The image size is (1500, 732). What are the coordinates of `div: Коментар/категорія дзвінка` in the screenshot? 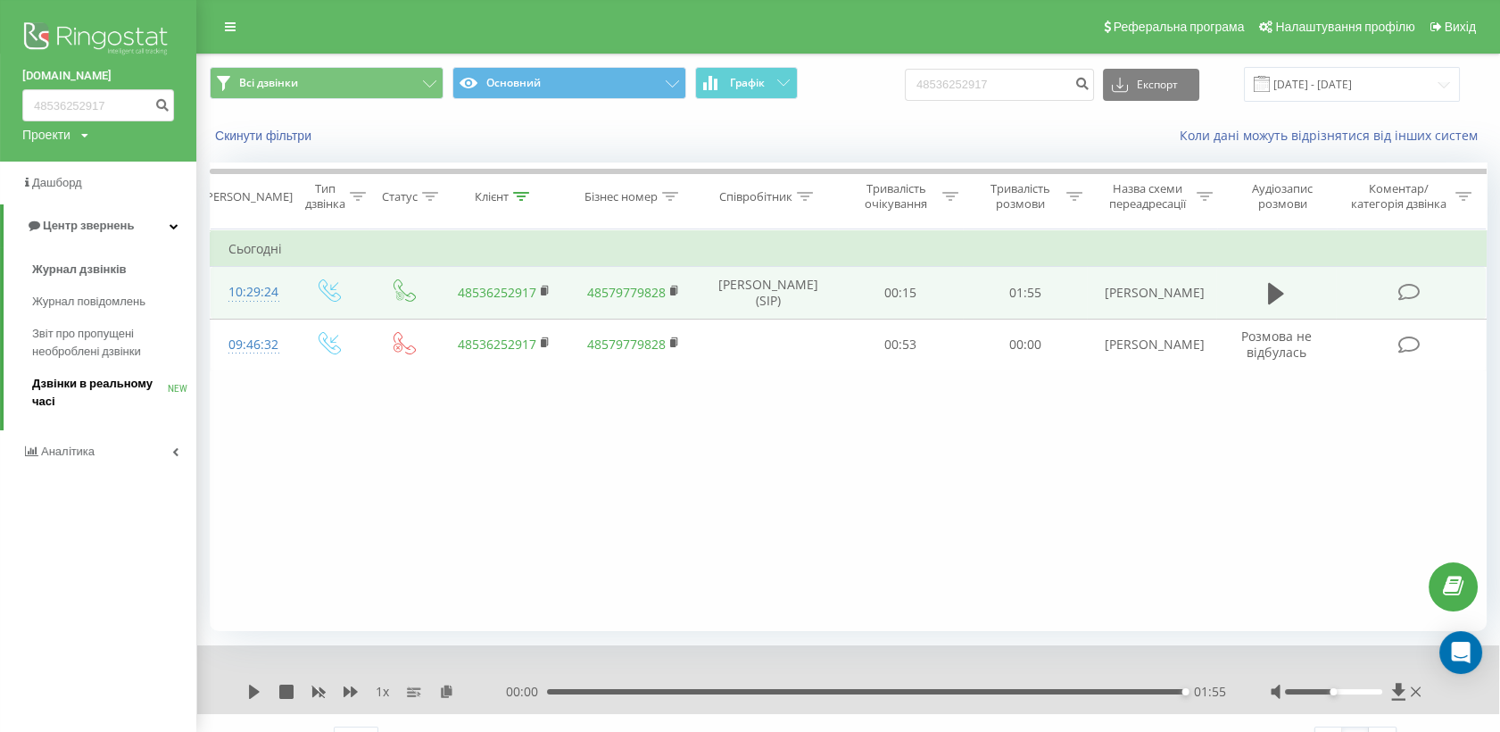 It's located at (1399, 196).